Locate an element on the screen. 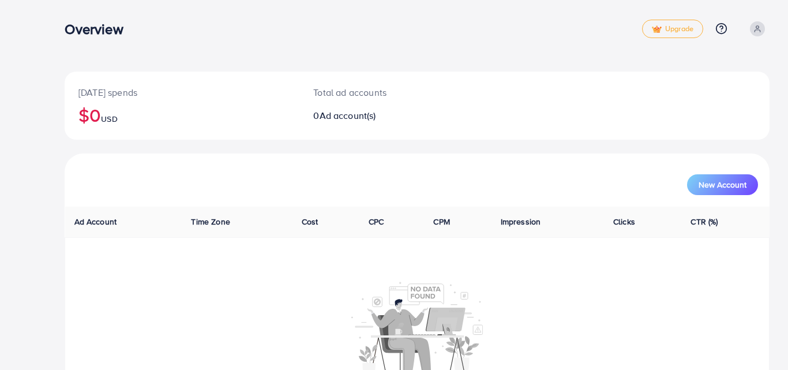 This screenshot has width=788, height=370. a: tickUpgrade is located at coordinates (673, 29).